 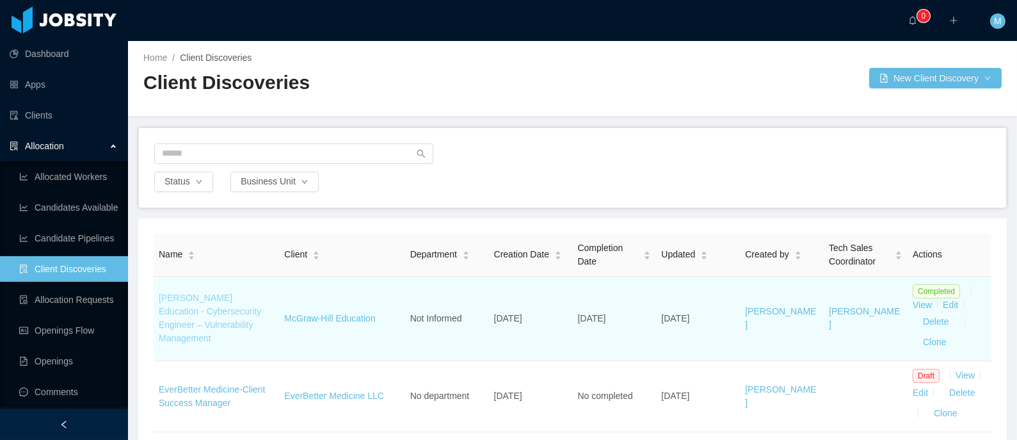 What do you see at coordinates (14, 146) in the screenshot?
I see `i: icon: solution` at bounding box center [14, 146].